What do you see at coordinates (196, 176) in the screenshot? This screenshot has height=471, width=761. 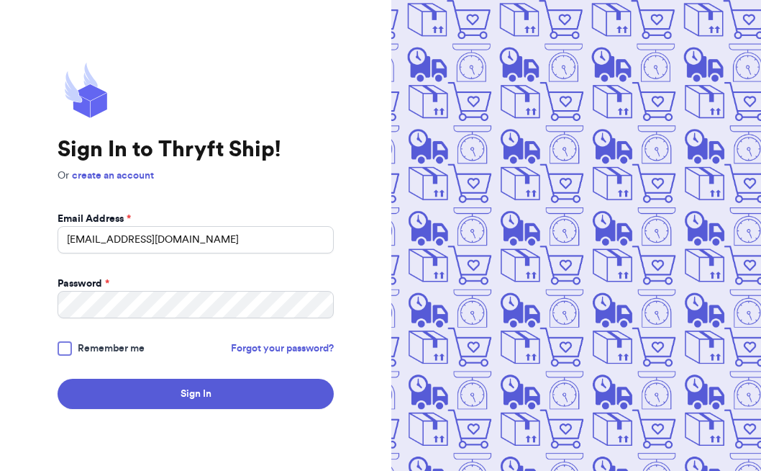 I see `p: Or` at bounding box center [196, 176].